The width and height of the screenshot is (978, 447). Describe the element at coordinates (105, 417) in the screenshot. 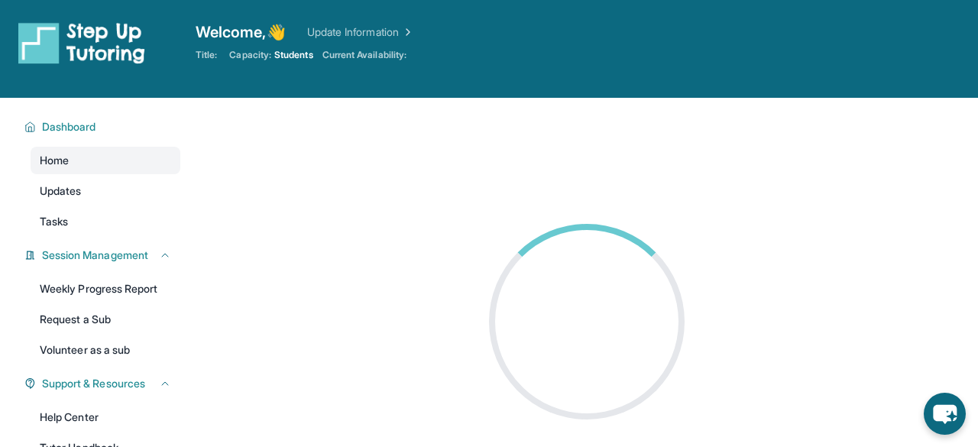

I see `a: Help Center` at that location.